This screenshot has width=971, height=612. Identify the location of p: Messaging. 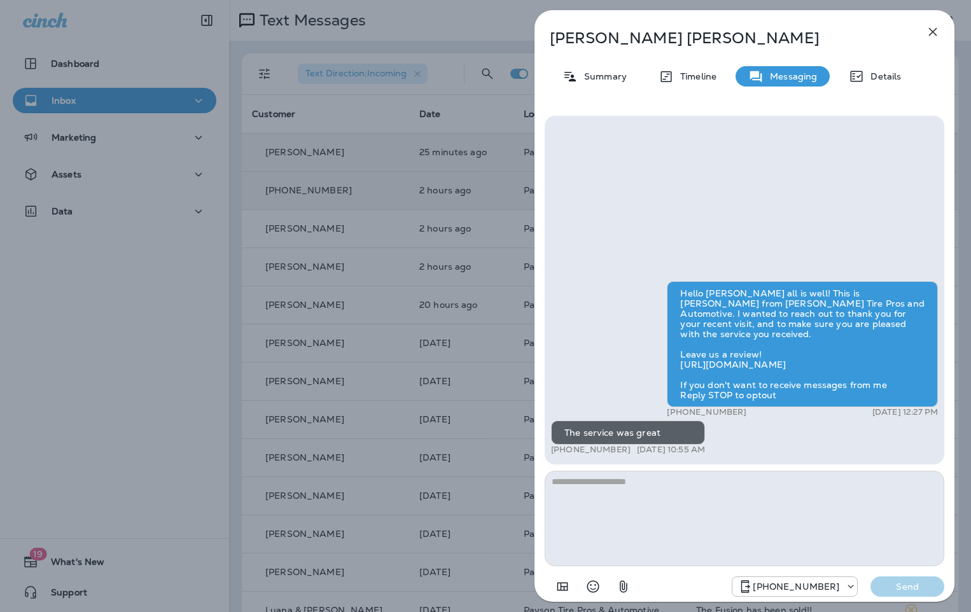
(790, 76).